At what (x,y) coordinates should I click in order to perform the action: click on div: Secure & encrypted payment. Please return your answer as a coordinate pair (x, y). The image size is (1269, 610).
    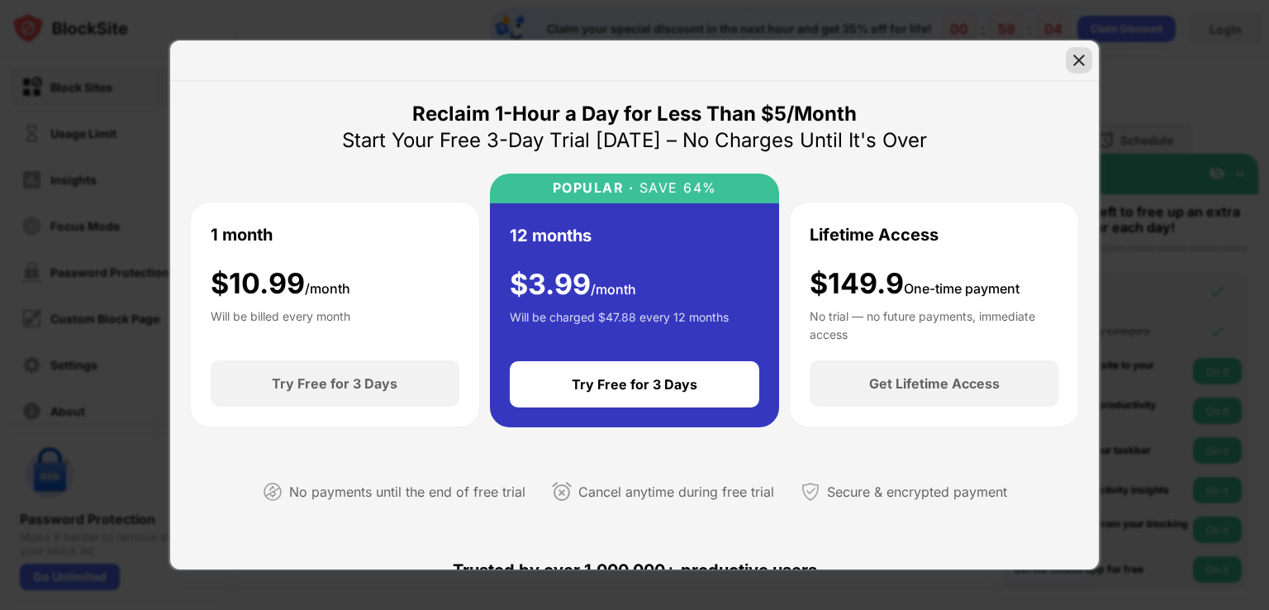
    Looking at the image, I should click on (917, 492).